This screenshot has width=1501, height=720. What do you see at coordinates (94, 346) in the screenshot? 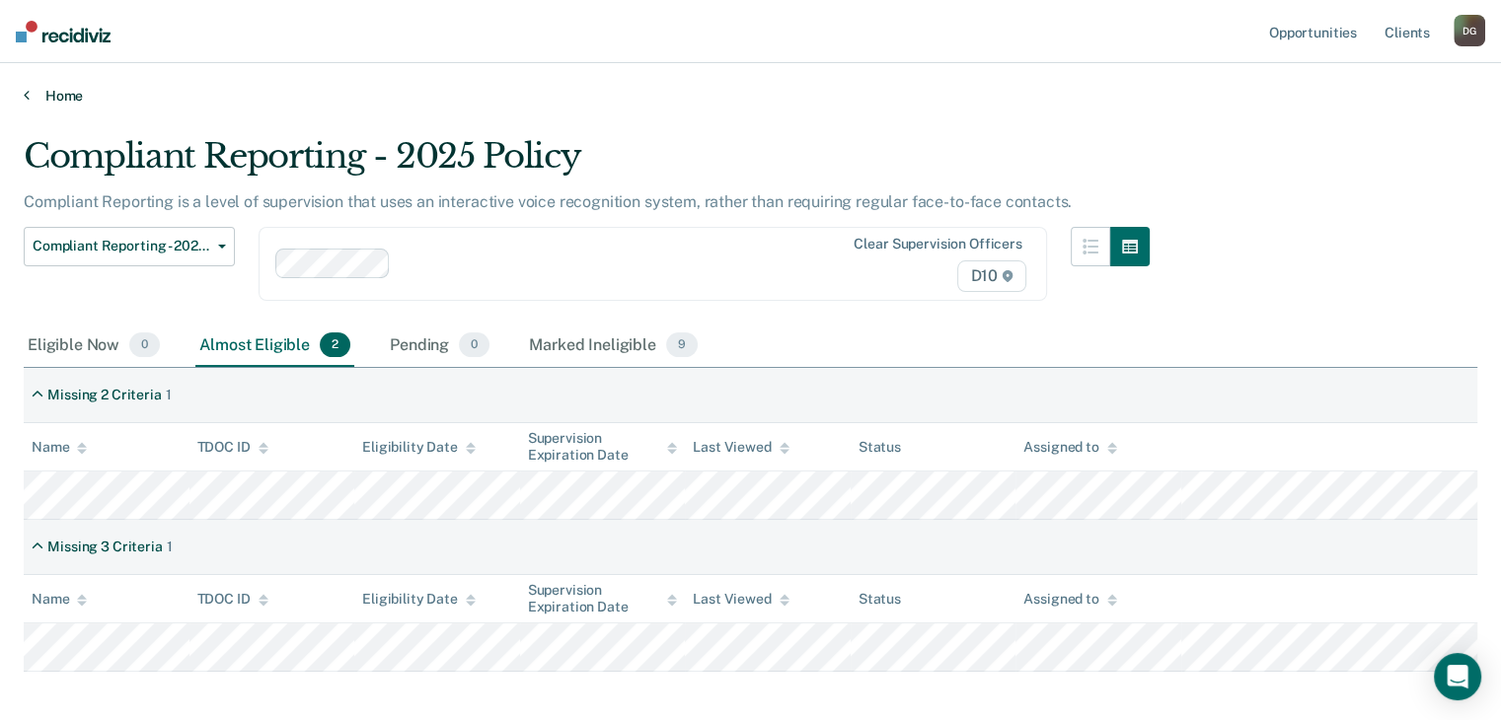
I see `div: Eligible Now0` at bounding box center [94, 346].